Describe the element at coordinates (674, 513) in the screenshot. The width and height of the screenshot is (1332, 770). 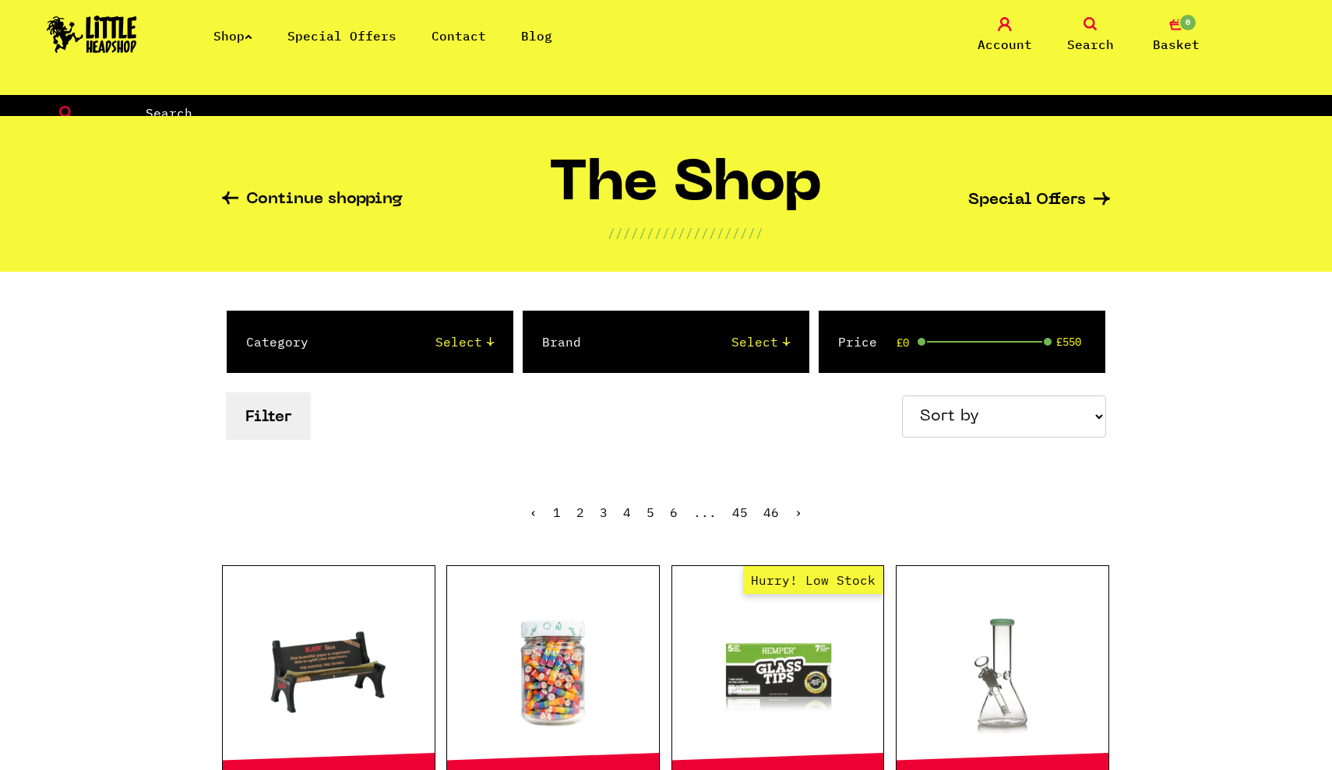
I see `a: 6` at that location.